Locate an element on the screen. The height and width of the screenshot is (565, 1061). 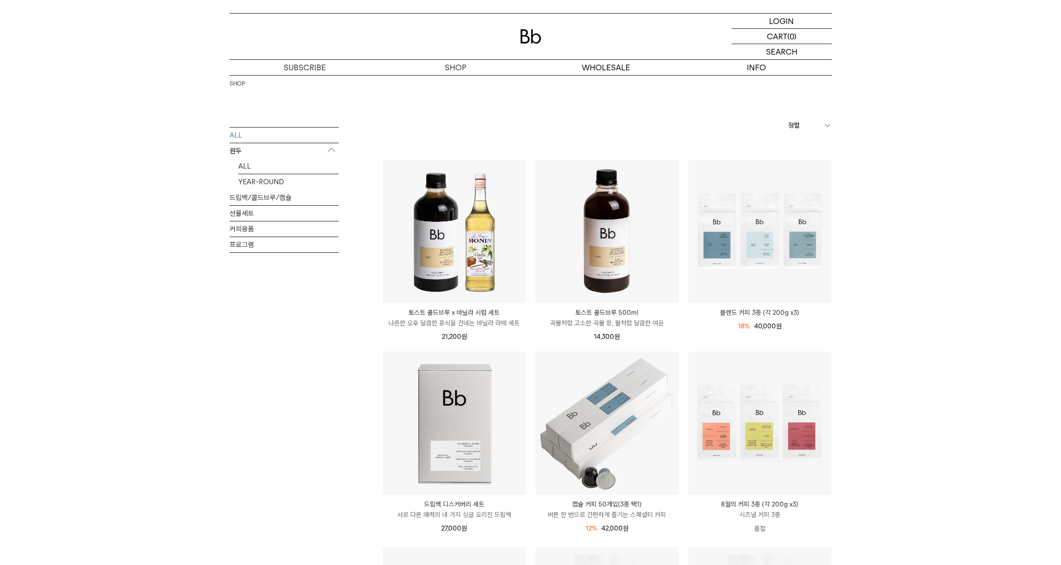
a: 커피용품 is located at coordinates (284, 229).